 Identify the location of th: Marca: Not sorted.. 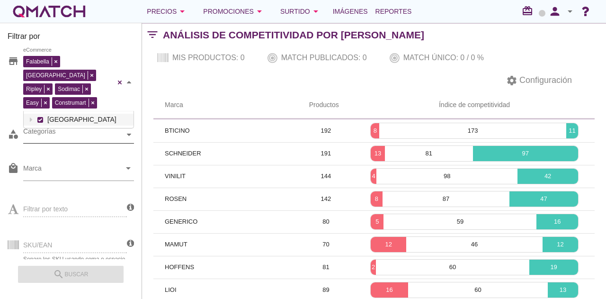
(225, 105).